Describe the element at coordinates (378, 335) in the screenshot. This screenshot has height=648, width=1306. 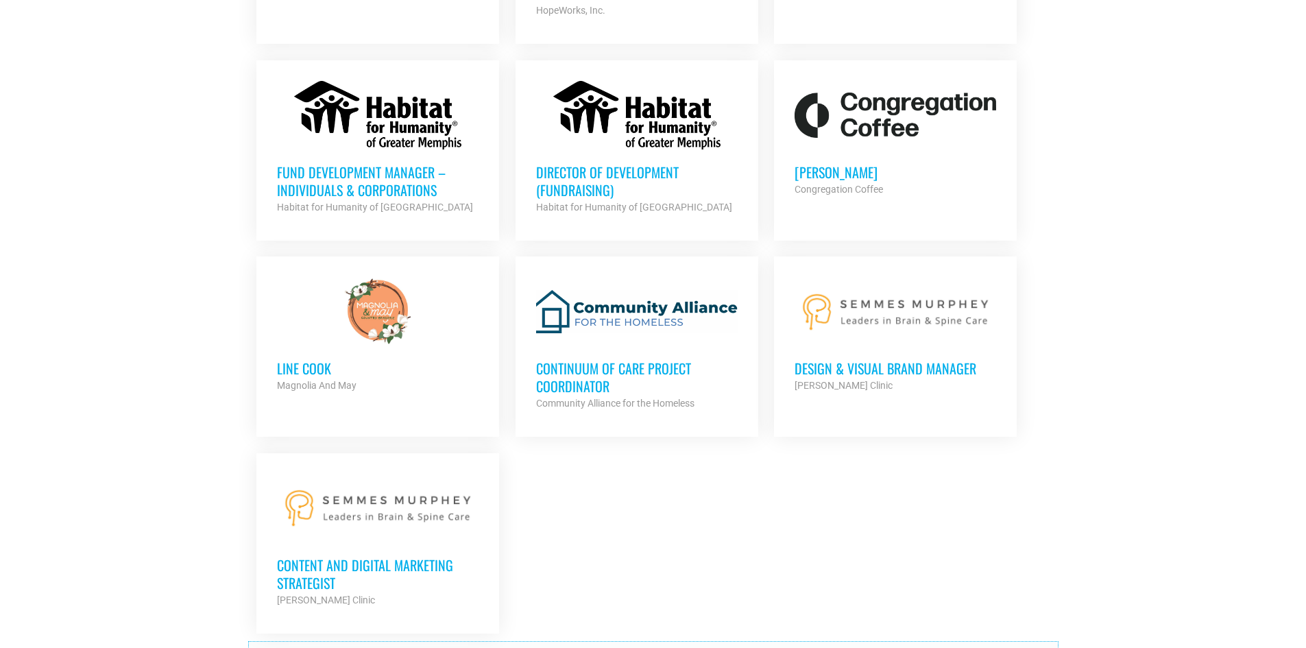
I see `a: Line cook Magnolia And May` at that location.